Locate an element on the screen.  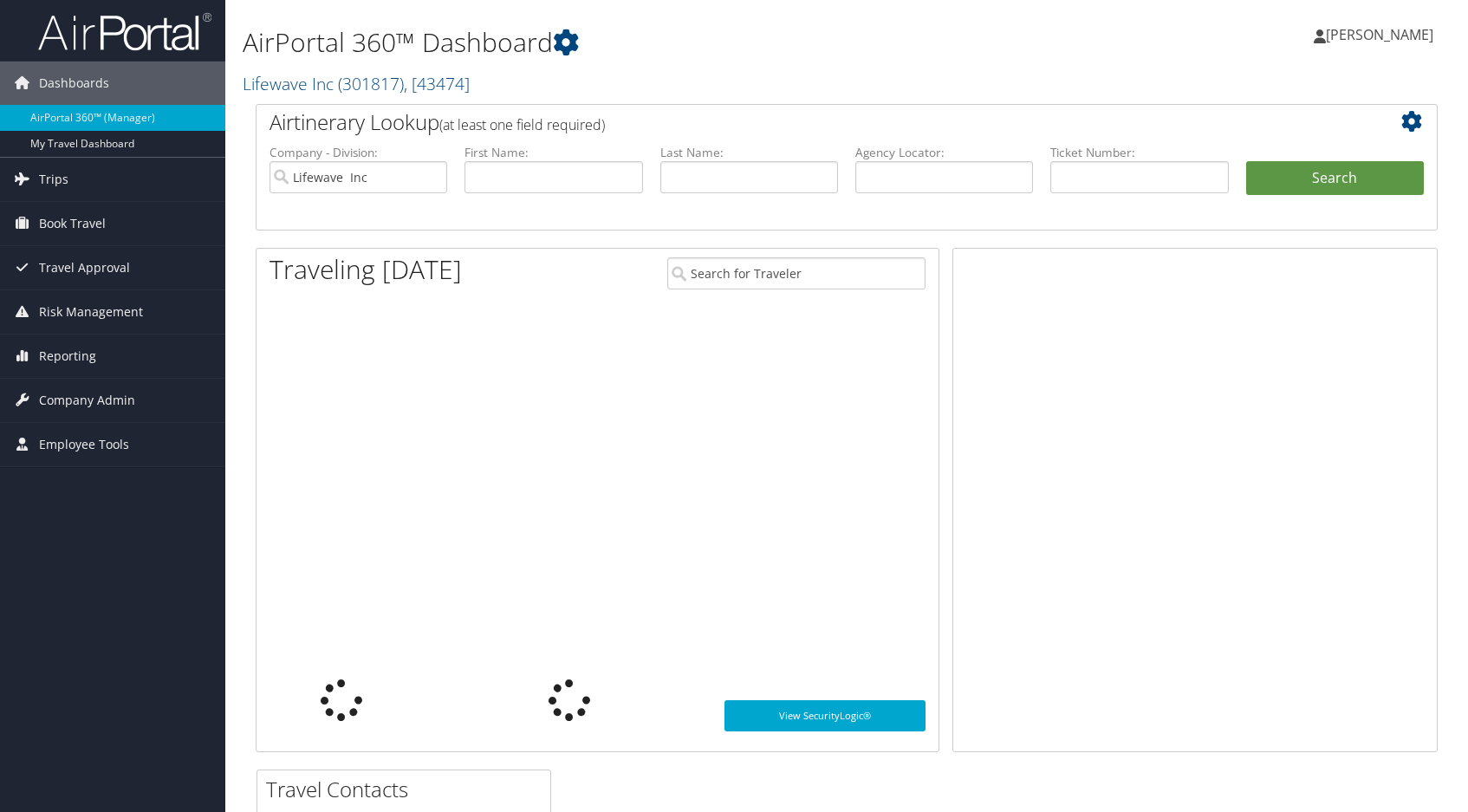
label: First Name: is located at coordinates (553, 152).